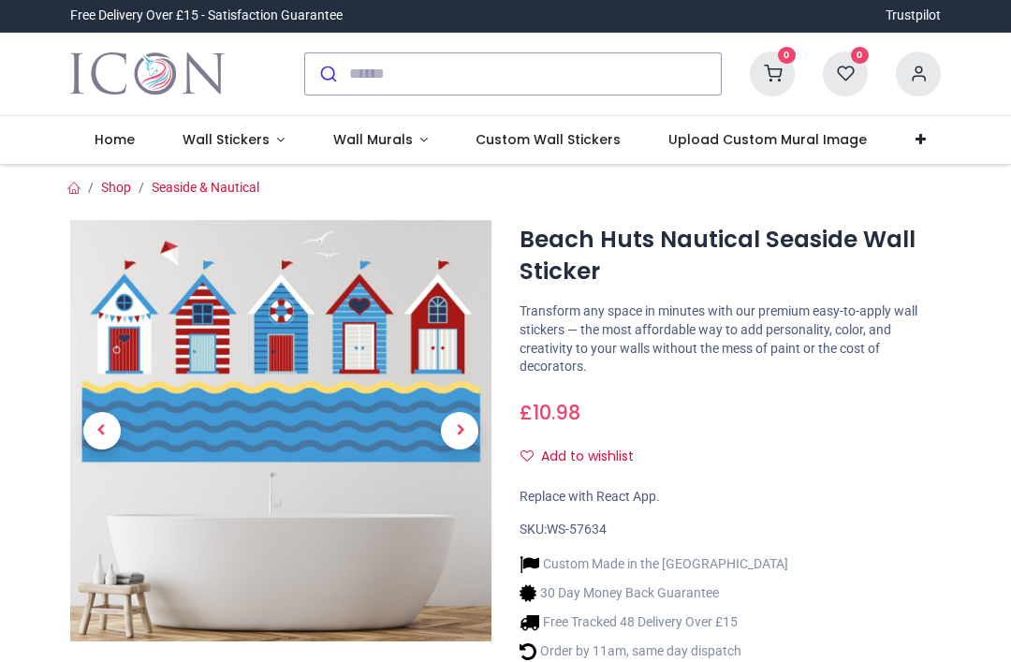 This screenshot has height=662, width=1011. What do you see at coordinates (768, 140) in the screenshot?
I see `span: Upload Custom Mural Image` at bounding box center [768, 140].